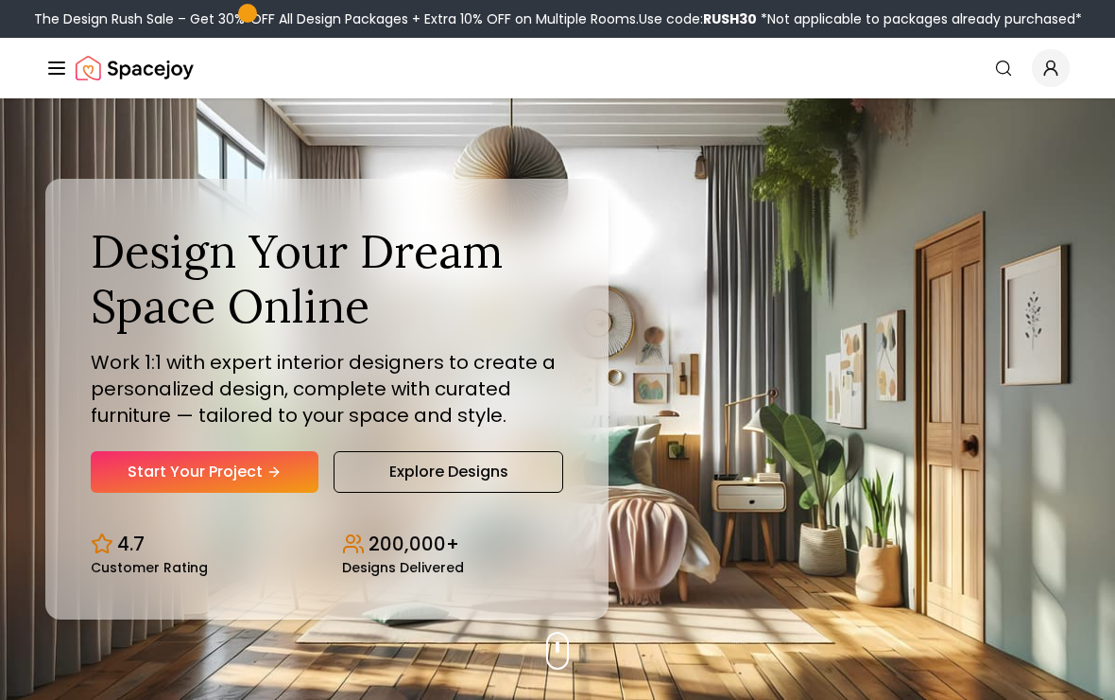 The width and height of the screenshot is (1115, 700). Describe the element at coordinates (403, 567) in the screenshot. I see `small: Designs Delivered` at that location.